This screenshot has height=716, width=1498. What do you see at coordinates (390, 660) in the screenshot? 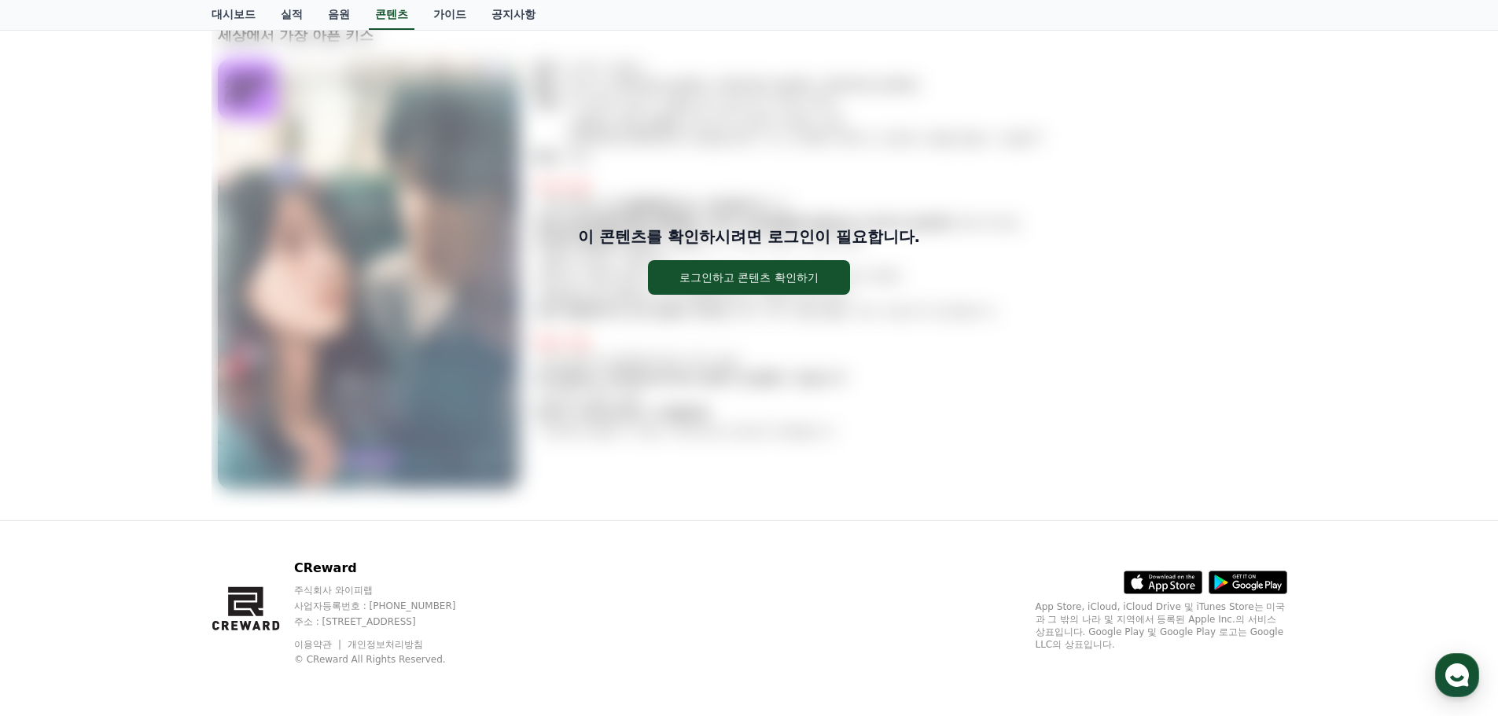
I see `p: © CReward All Rights Reserved.` at bounding box center [390, 660].